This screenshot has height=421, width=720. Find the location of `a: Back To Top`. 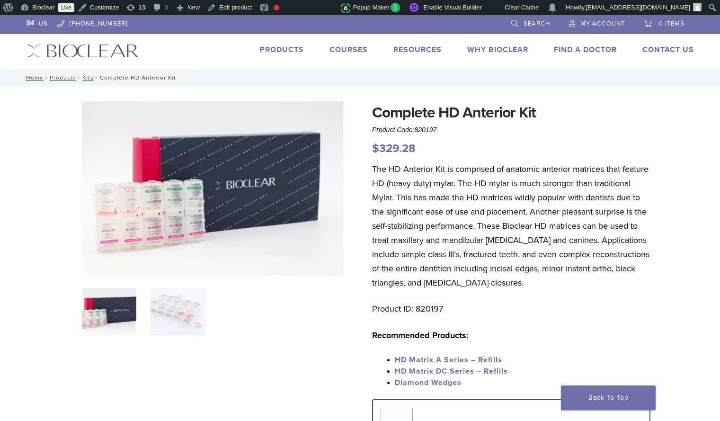

a: Back To Top is located at coordinates (609, 398).